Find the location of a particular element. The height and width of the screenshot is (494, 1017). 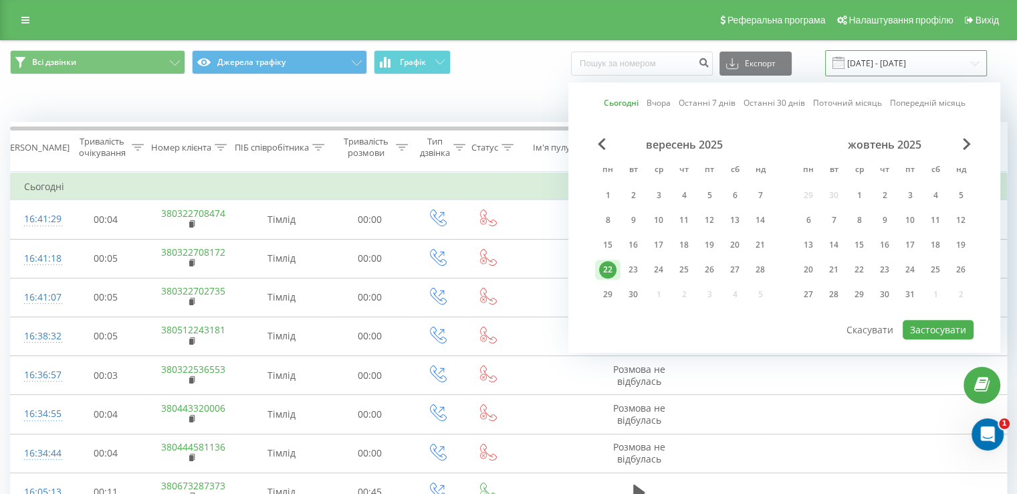

div: пн 22 вер 2025 р. is located at coordinates (608, 270).